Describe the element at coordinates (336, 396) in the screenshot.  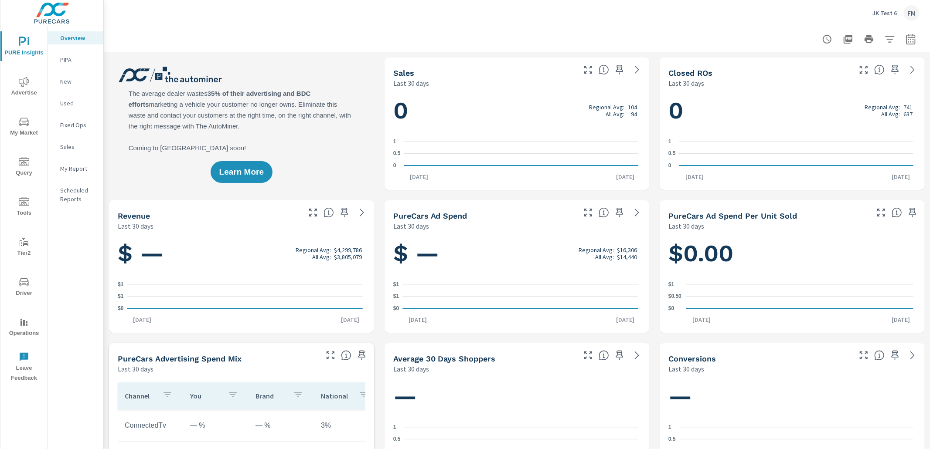
I see `p: National` at that location.